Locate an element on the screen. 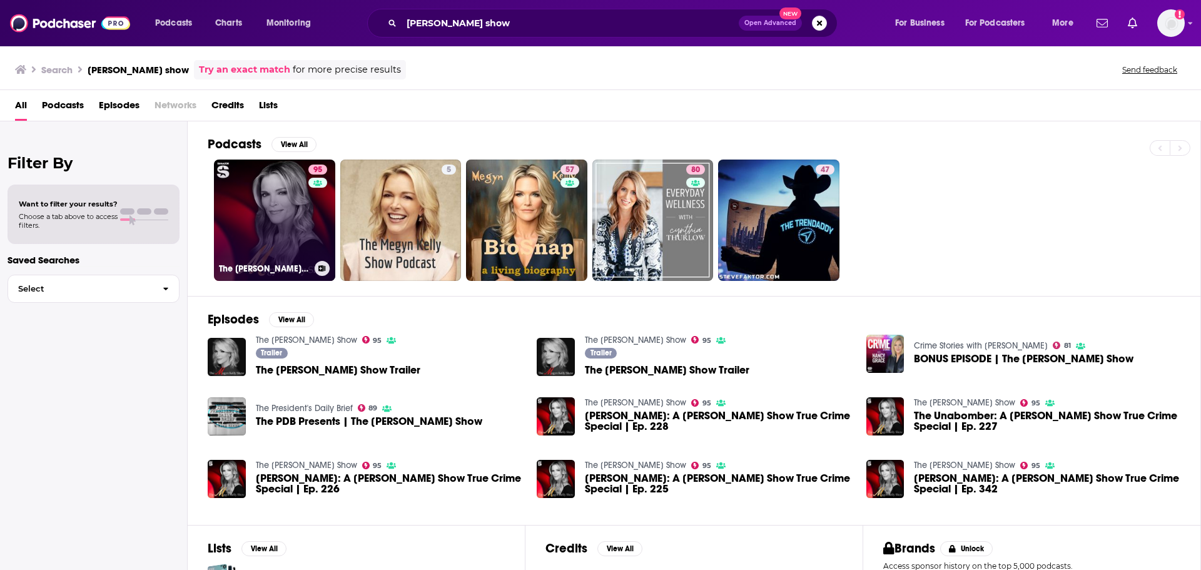 The width and height of the screenshot is (1201, 570). img: Scott Peterson: A Megyn Kelly Show True Crime Special | Ep. 225 is located at coordinates (555, 478).